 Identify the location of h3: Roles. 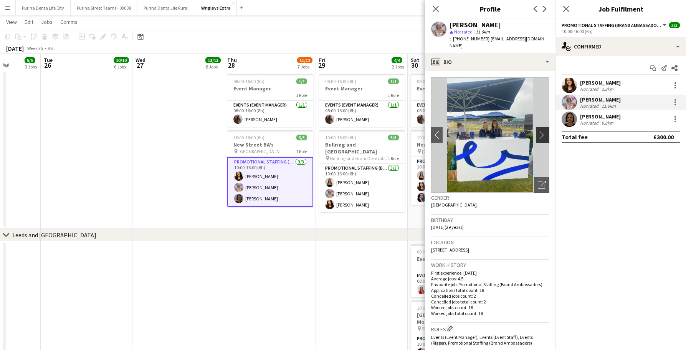
(490, 328).